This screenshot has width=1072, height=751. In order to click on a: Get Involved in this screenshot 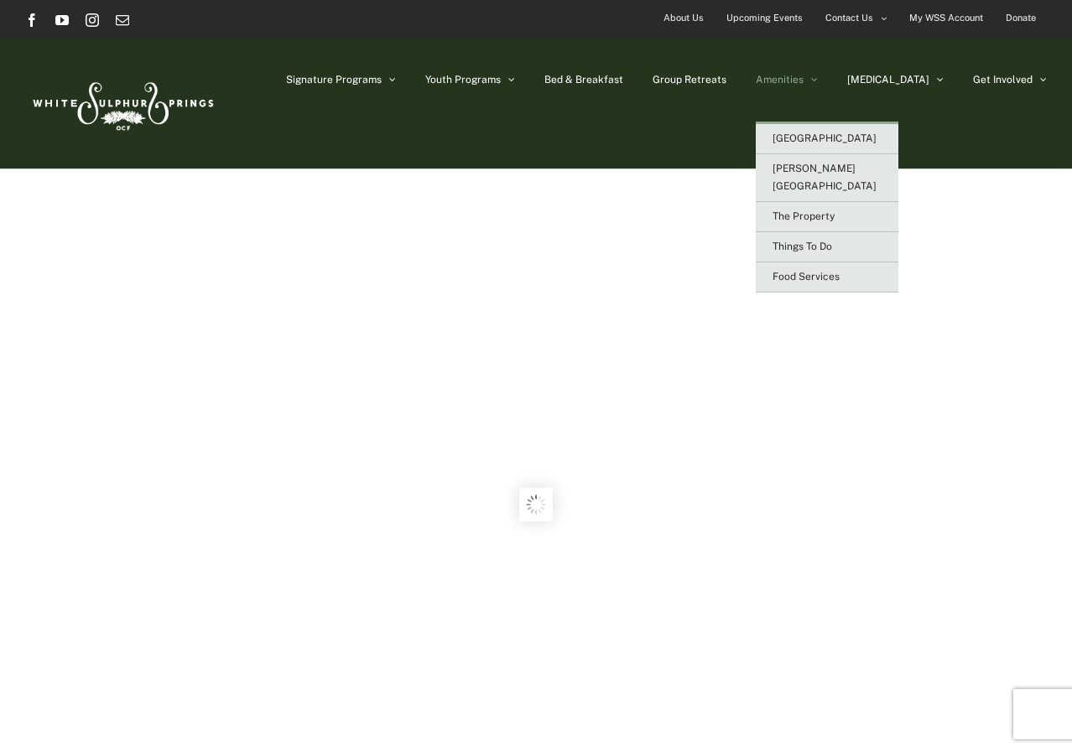, I will do `click(1010, 80)`.